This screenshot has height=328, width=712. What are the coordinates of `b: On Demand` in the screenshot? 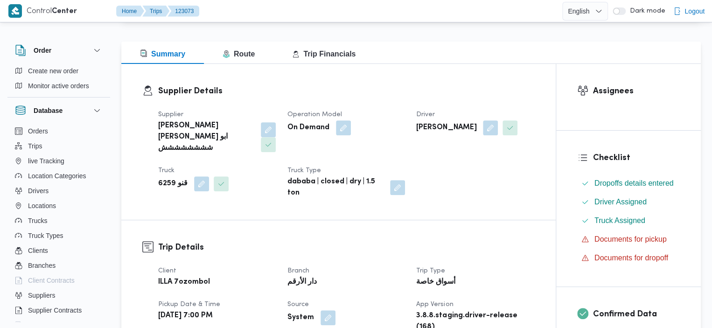 It's located at (308, 128).